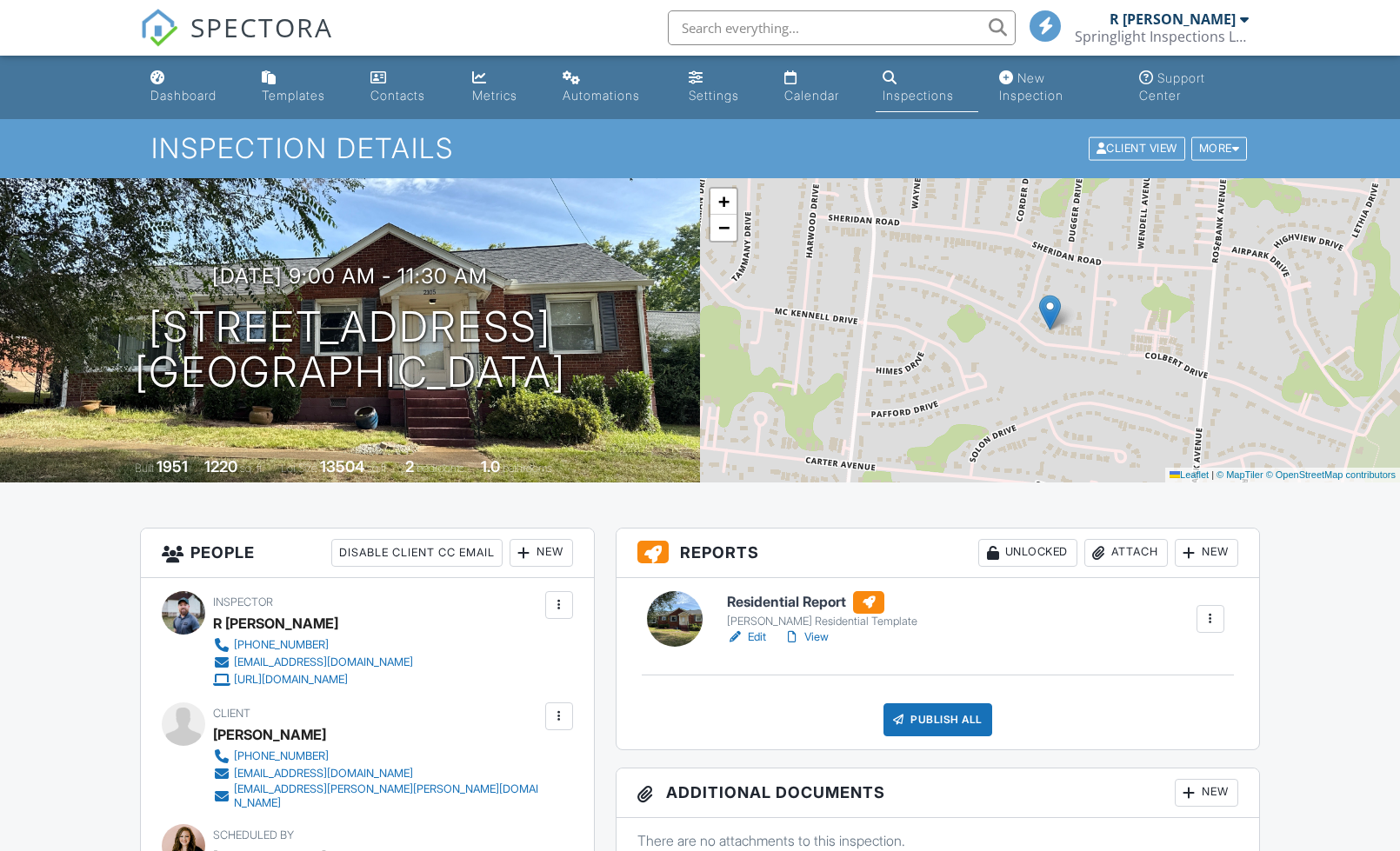 Image resolution: width=1400 pixels, height=851 pixels. I want to click on h3: Reports, so click(938, 553).